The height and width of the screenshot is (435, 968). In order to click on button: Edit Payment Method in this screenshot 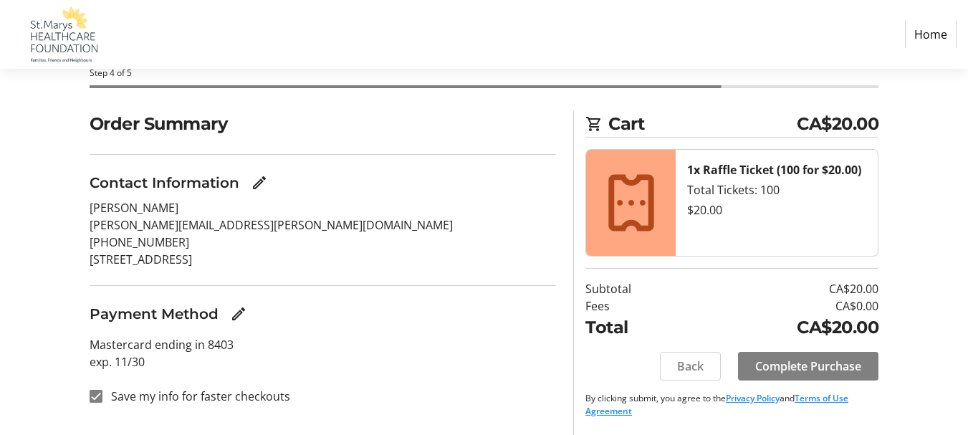, I will do `click(239, 314)`.